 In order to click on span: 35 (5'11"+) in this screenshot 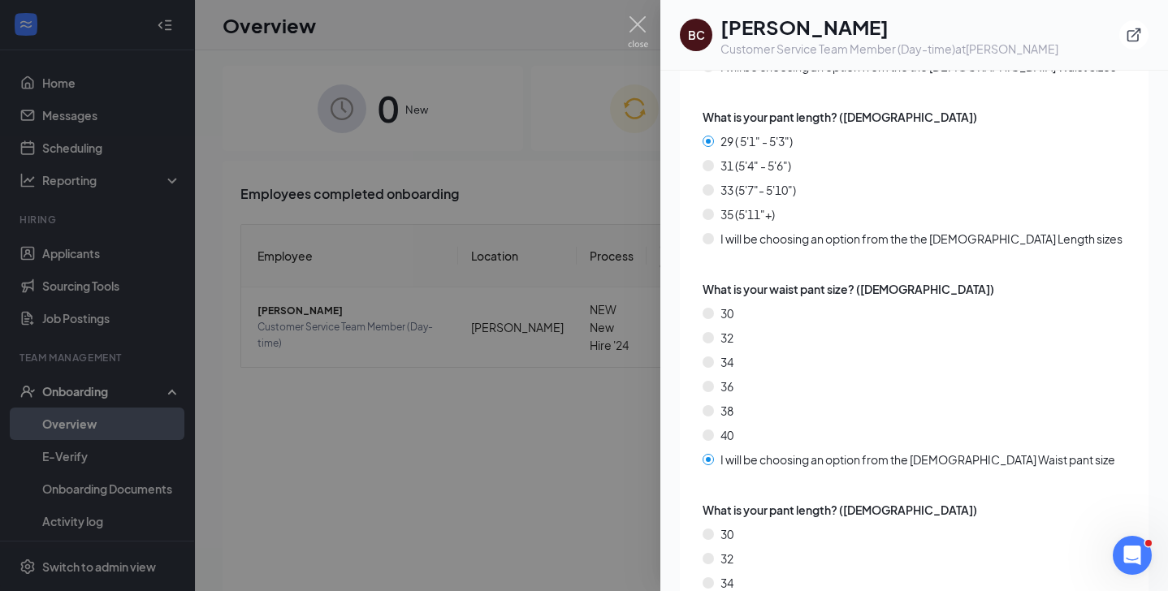, I will do `click(747, 214)`.